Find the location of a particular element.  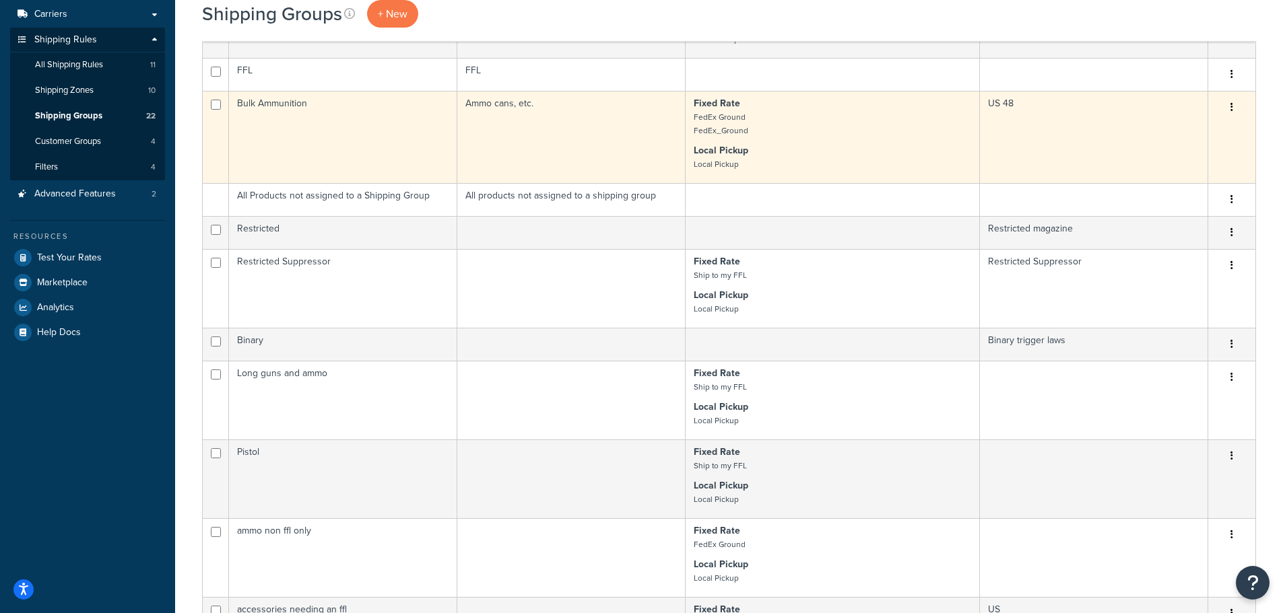

li: Analytics is located at coordinates (88, 308).